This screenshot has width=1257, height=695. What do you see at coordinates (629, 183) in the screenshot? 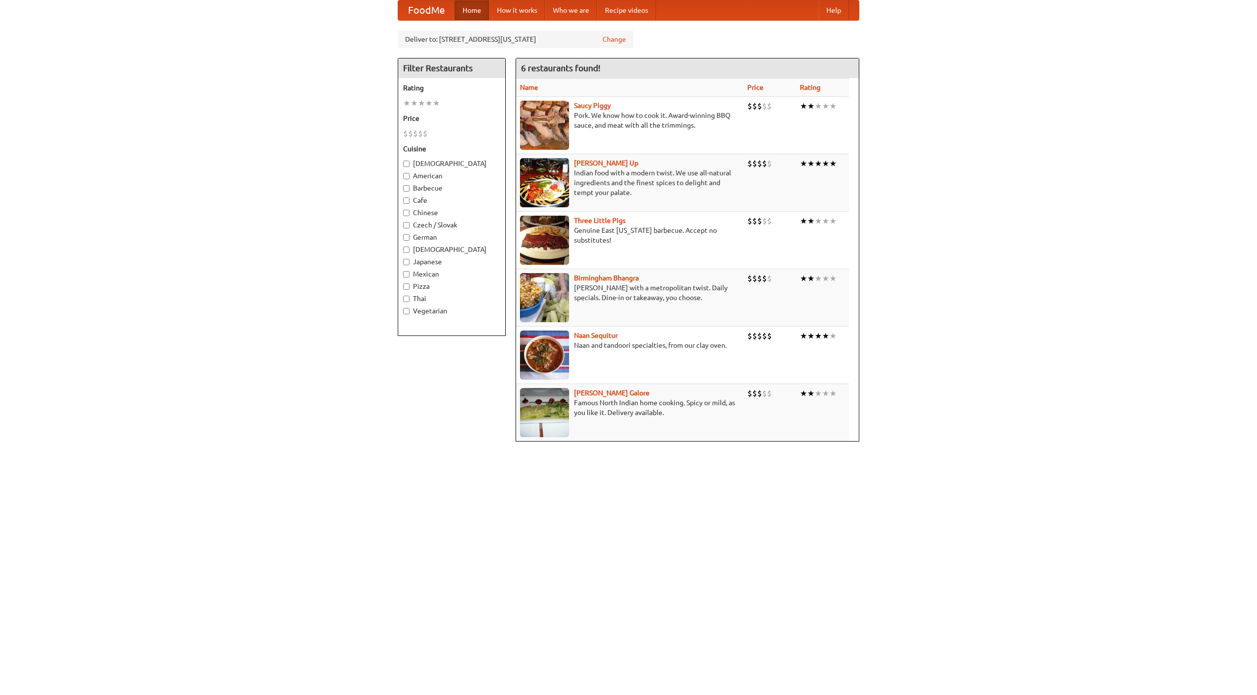
I see `p: Indian food with a modern twist. We use all-natural ingredients and the finest spices to delight ...` at bounding box center [629, 183].